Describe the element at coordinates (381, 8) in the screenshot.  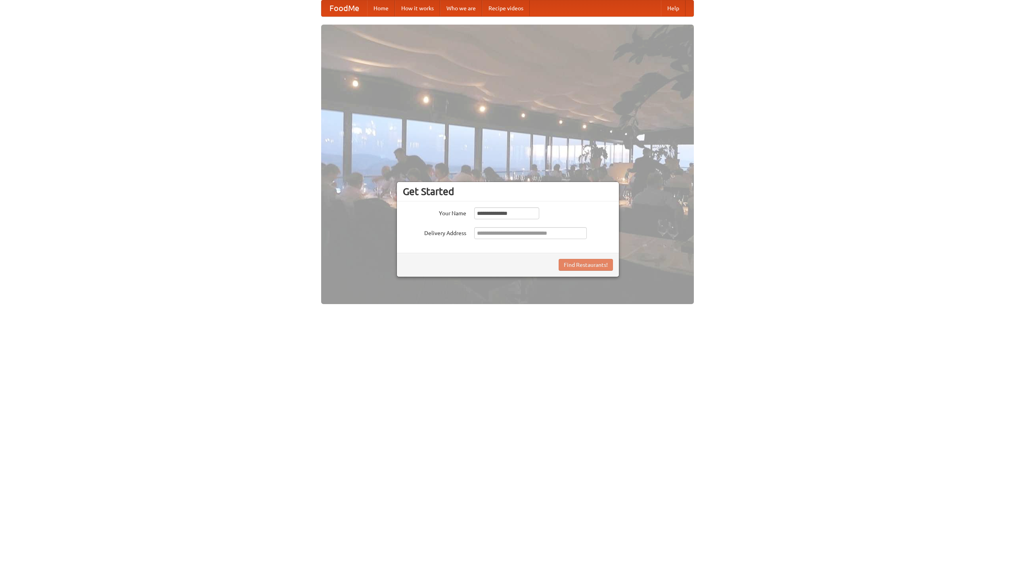
I see `a: Home` at that location.